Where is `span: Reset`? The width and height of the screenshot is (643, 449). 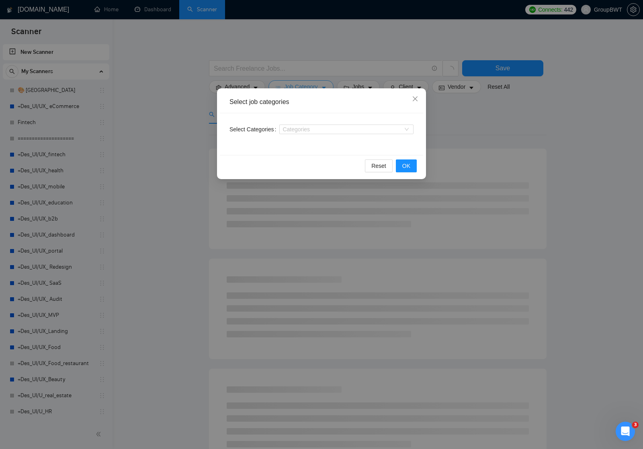 span: Reset is located at coordinates (378, 166).